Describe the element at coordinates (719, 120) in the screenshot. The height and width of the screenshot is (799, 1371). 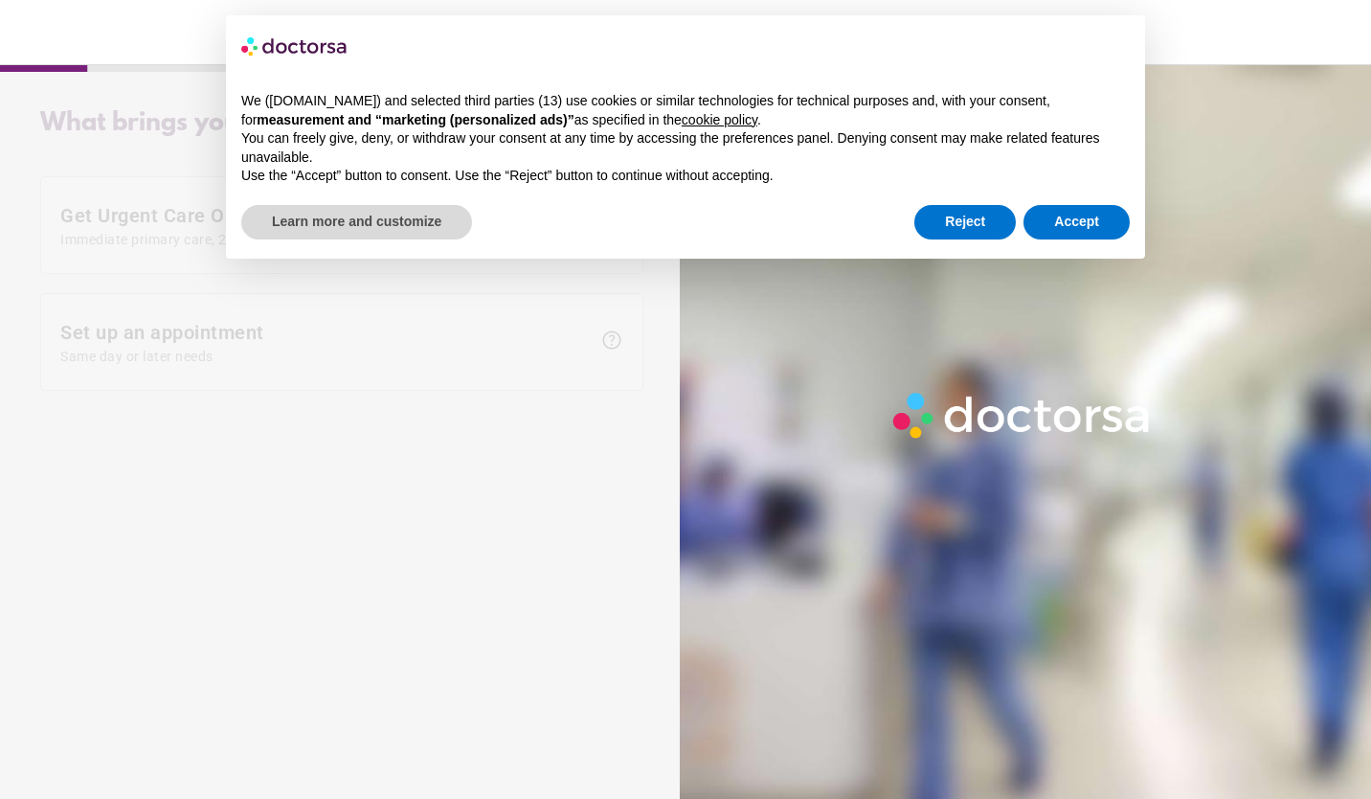
I see `a: cookie policy` at that location.